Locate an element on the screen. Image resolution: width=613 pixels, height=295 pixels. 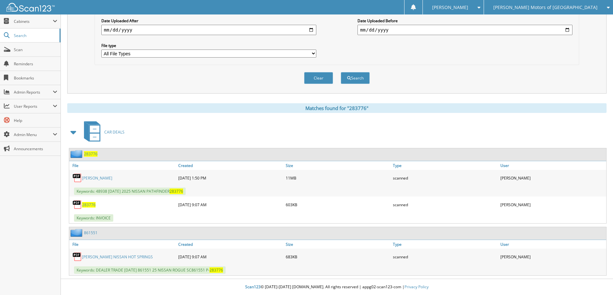
div: 11MB is located at coordinates (338, 178).